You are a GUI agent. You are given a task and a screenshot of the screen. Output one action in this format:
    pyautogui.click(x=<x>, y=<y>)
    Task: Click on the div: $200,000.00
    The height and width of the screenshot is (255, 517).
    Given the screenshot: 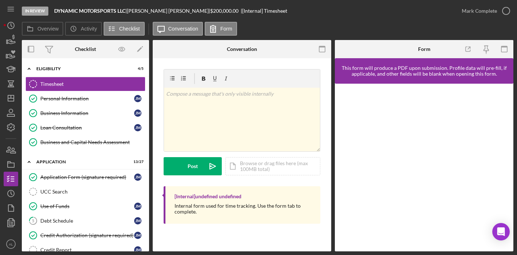 What is the action you would take?
    pyautogui.click(x=226, y=11)
    